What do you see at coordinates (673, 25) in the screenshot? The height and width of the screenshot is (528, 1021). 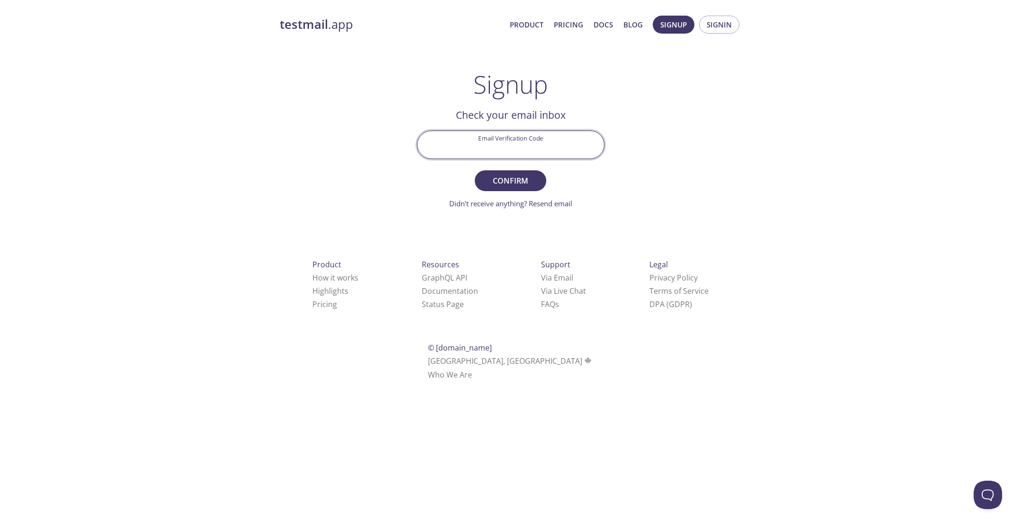 I see `span: Signup` at bounding box center [673, 25].